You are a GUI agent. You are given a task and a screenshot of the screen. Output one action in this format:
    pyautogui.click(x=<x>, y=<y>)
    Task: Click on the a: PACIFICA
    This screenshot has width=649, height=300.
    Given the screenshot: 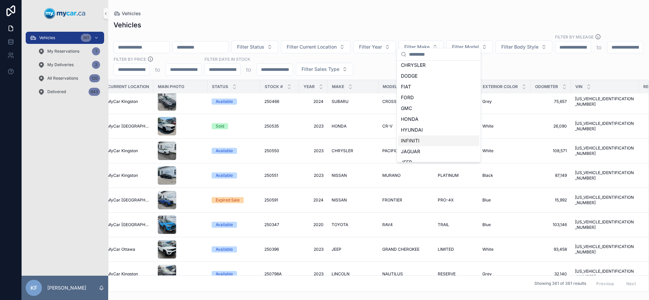 What is the action you would take?
    pyautogui.click(x=406, y=151)
    